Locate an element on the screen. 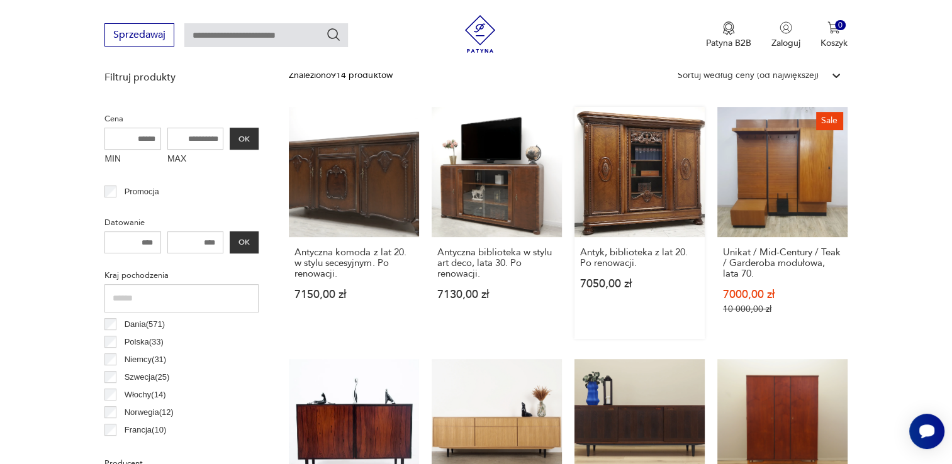 The width and height of the screenshot is (952, 464). p: Polska ( 33 ) is located at coordinates (144, 342).